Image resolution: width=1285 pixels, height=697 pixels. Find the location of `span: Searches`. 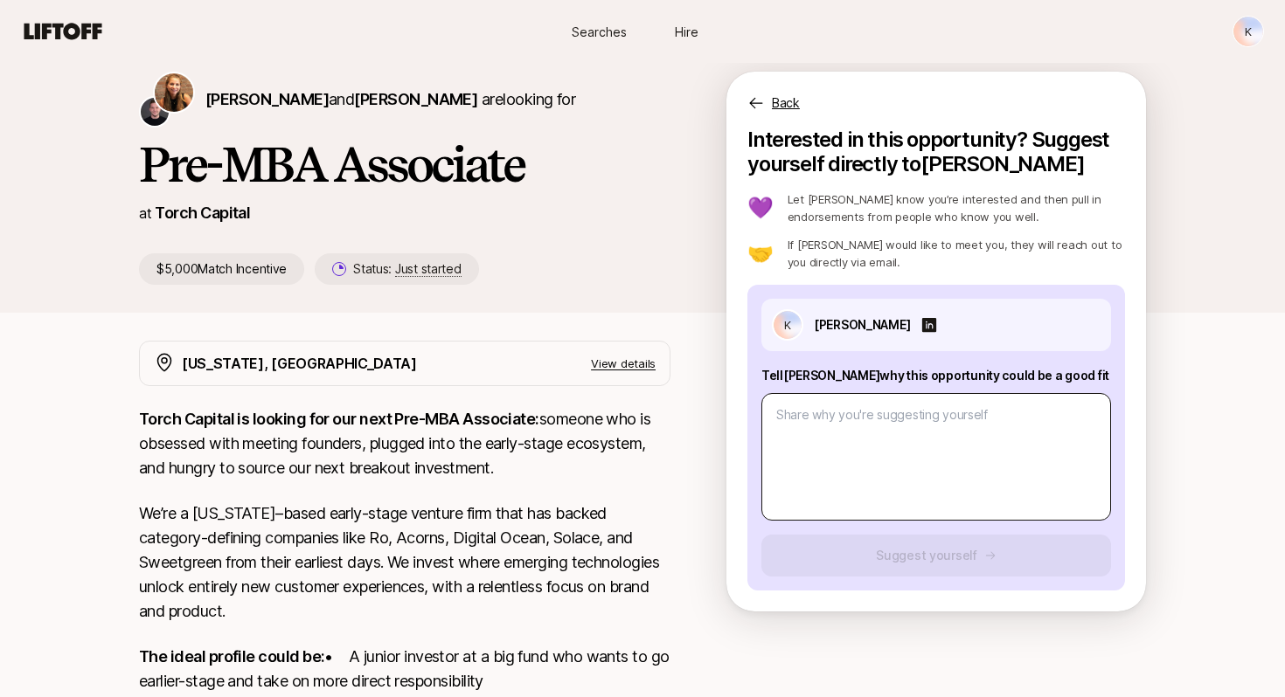

span: Searches is located at coordinates (599, 31).